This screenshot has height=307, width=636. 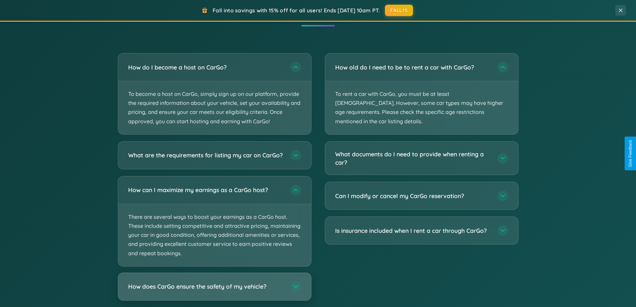 What do you see at coordinates (630, 153) in the screenshot?
I see `div: Give Feedback` at bounding box center [630, 153].